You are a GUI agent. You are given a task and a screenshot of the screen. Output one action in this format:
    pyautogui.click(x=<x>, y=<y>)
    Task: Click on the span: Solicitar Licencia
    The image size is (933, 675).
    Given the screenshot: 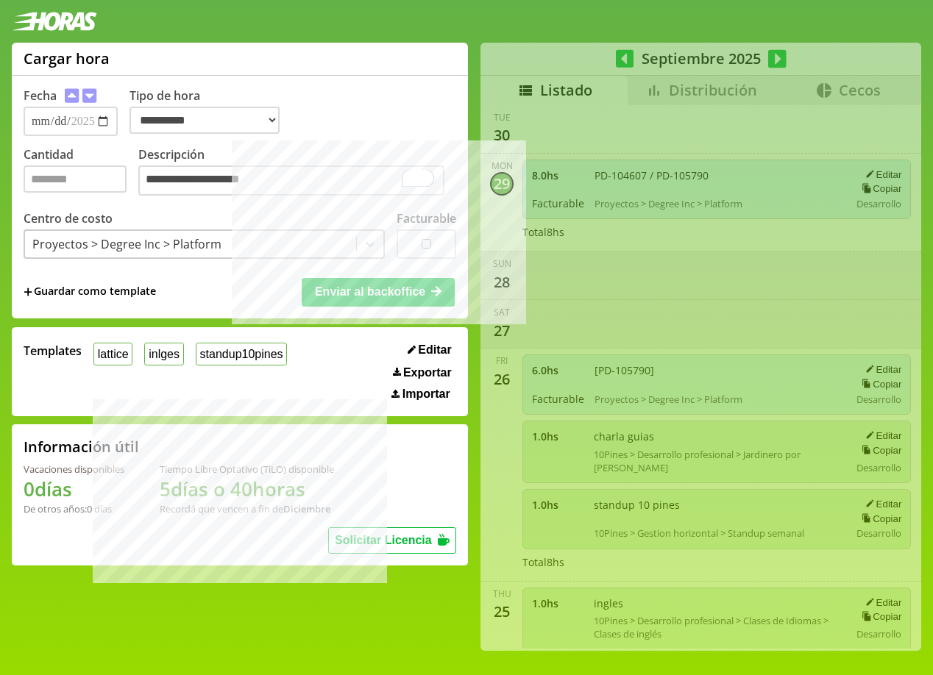 What is the action you would take?
    pyautogui.click(x=383, y=540)
    